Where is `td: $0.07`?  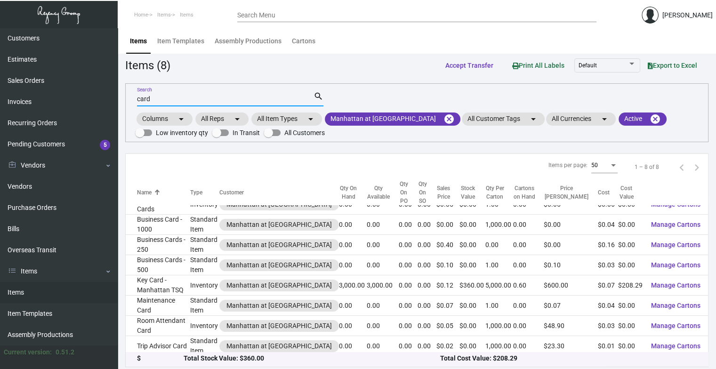
td: $0.07 is located at coordinates (571, 306).